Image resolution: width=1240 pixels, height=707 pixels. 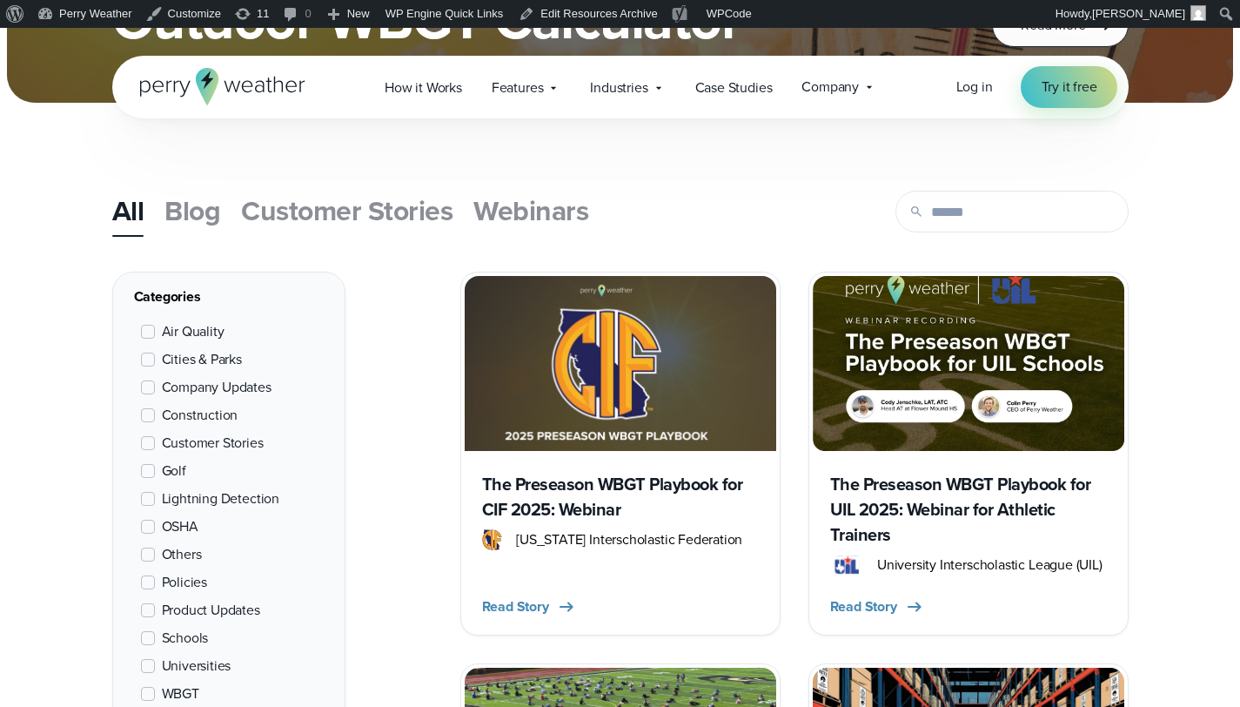 What do you see at coordinates (182, 554) in the screenshot?
I see `span: Others` at bounding box center [182, 554].